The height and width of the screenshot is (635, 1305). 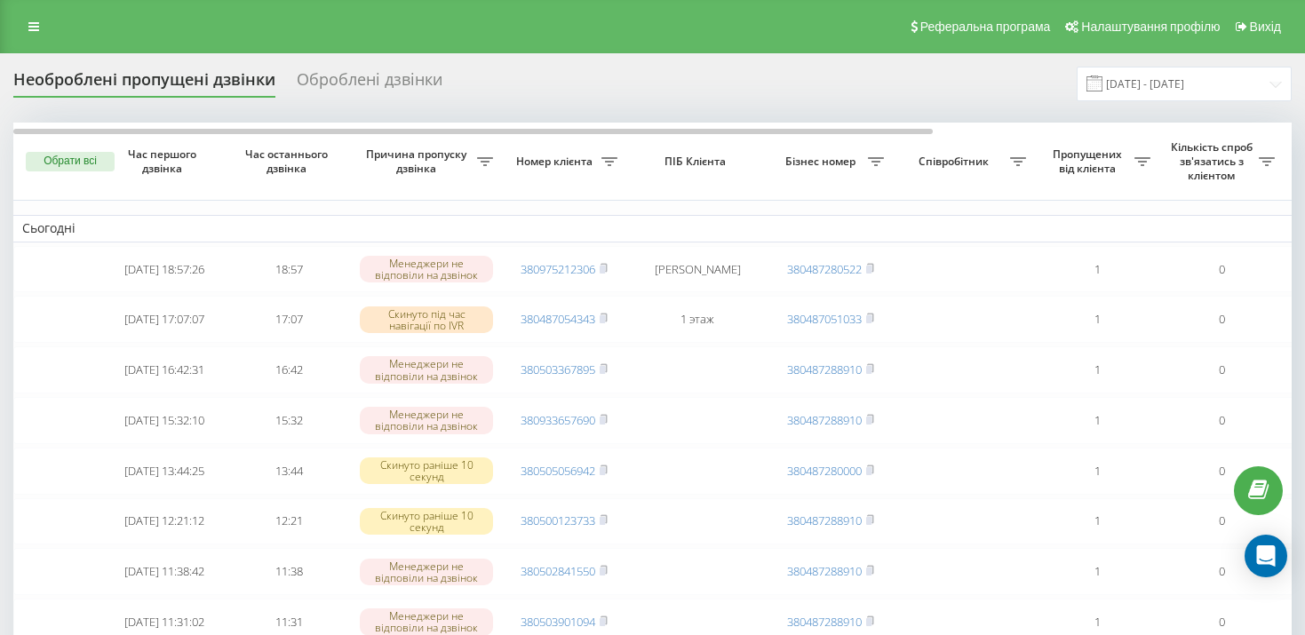 What do you see at coordinates (418, 161) in the screenshot?
I see `span: Причина пропуску дзвінка` at bounding box center [418, 161].